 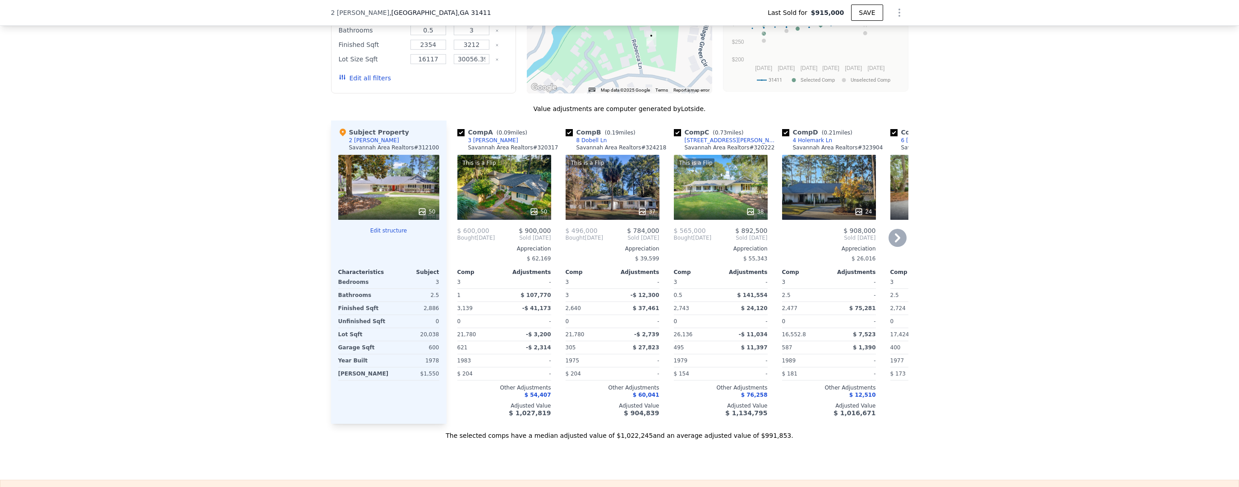 What do you see at coordinates (730, 147) in the screenshot?
I see `div: Savannah Area Realtors # 320222` at bounding box center [730, 147].